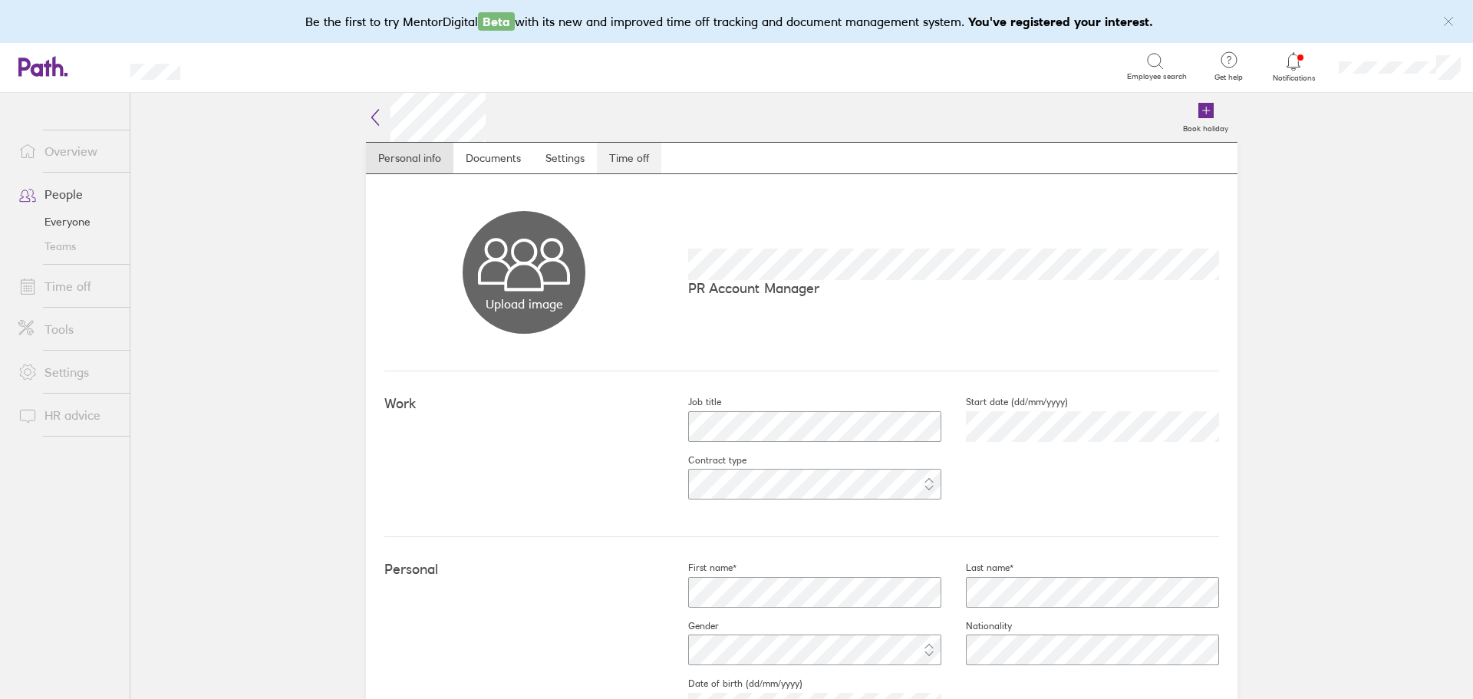 The width and height of the screenshot is (1473, 699). I want to click on div: Be the first to try MentorDigital with its new and improved time off tracking and document manage..., so click(737, 21).